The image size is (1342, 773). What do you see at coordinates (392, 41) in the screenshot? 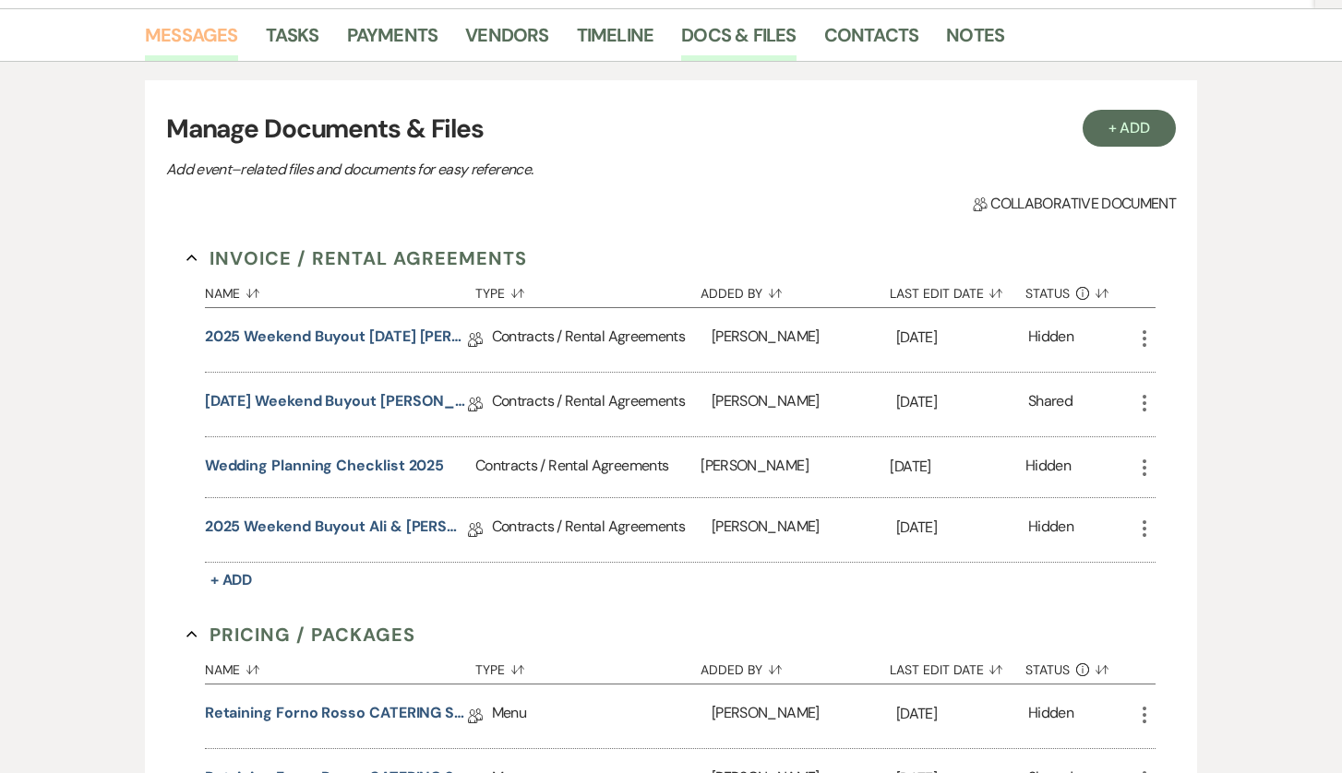
I see `a: Payments` at bounding box center [392, 41].